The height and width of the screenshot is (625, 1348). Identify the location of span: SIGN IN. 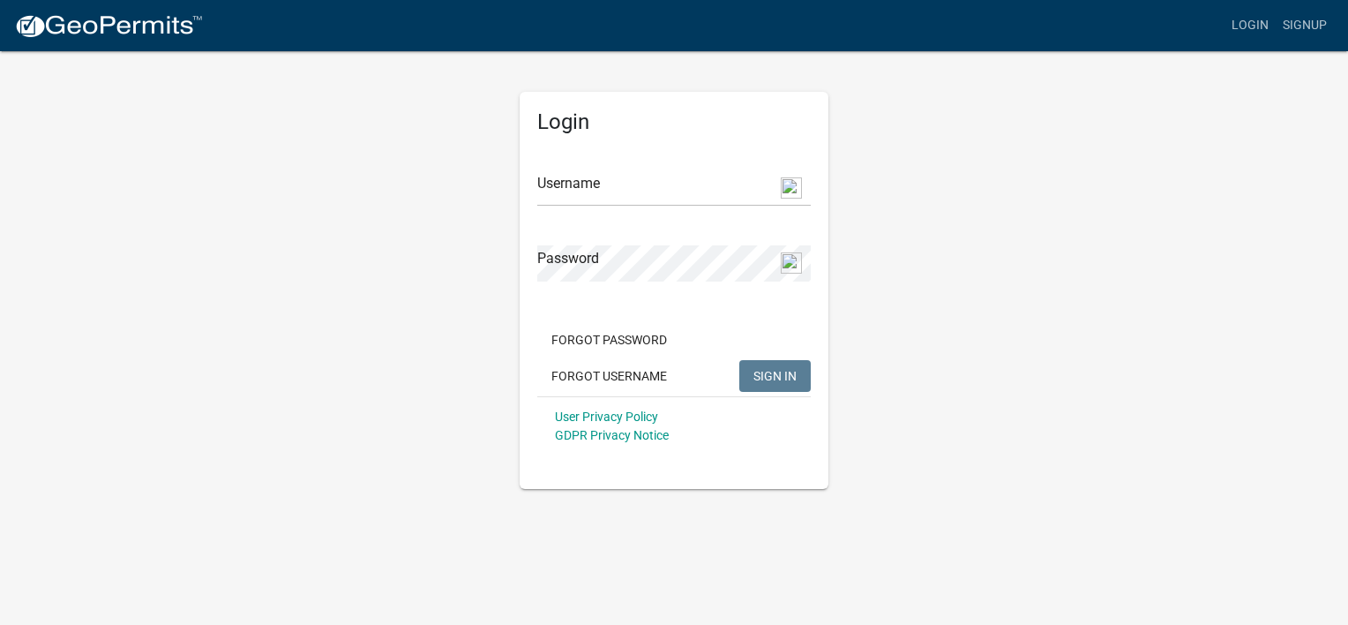
(775, 375).